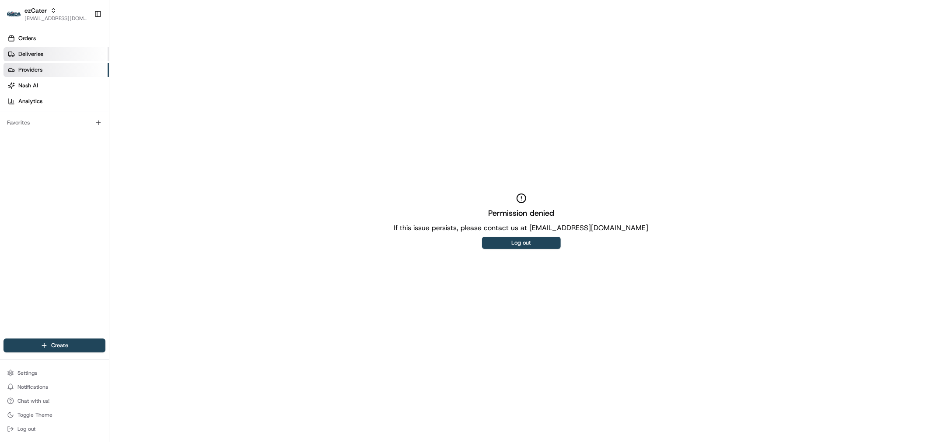 This screenshot has height=442, width=933. I want to click on input: Clear, so click(84, 61).